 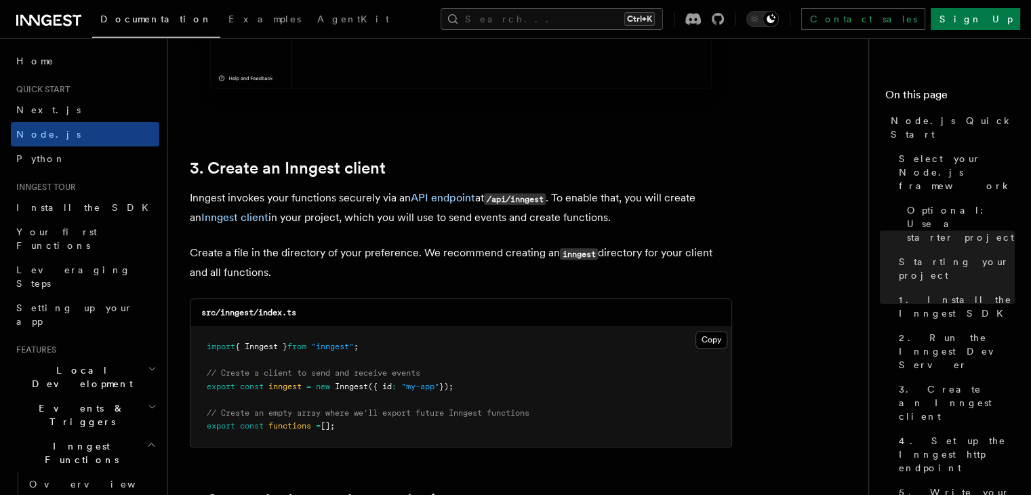 What do you see at coordinates (368, 413) in the screenshot?
I see `span: // Create an empty array where we'll export future Inngest functions` at bounding box center [368, 413].